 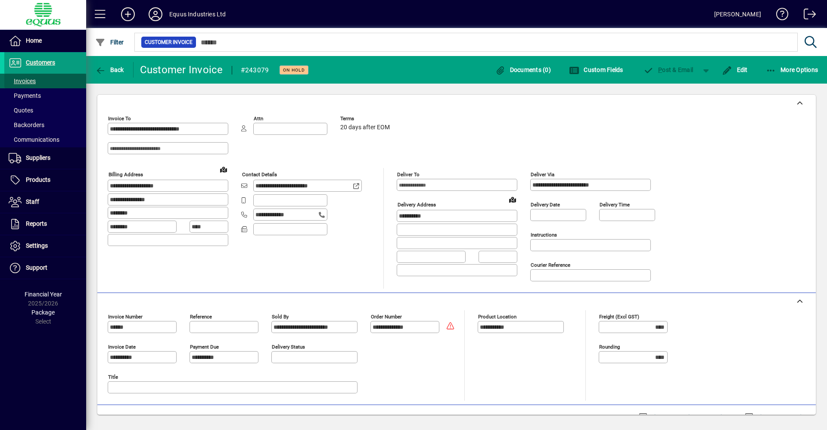 I want to click on span: Home, so click(x=34, y=41).